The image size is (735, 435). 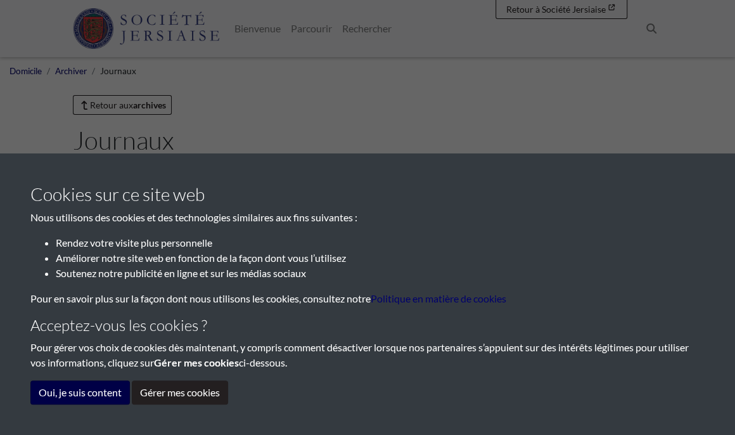 I want to click on h4: Acceptez-vous les cookies ?, so click(x=367, y=325).